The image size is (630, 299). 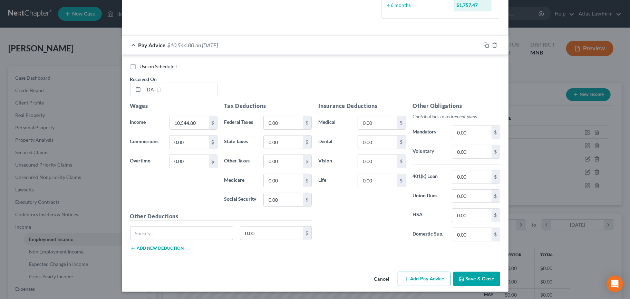 I want to click on h5: Other Obligations, so click(x=457, y=106).